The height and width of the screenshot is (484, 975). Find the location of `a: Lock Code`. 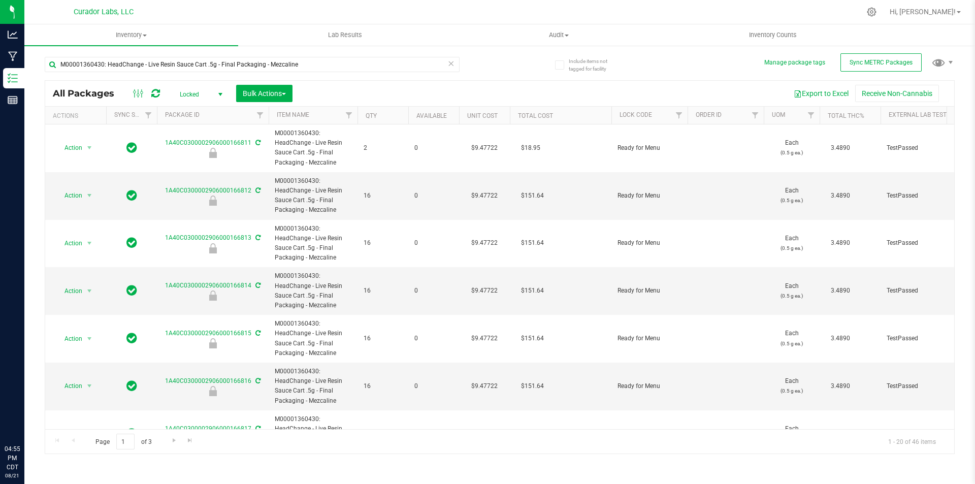

a: Lock Code is located at coordinates (636, 115).